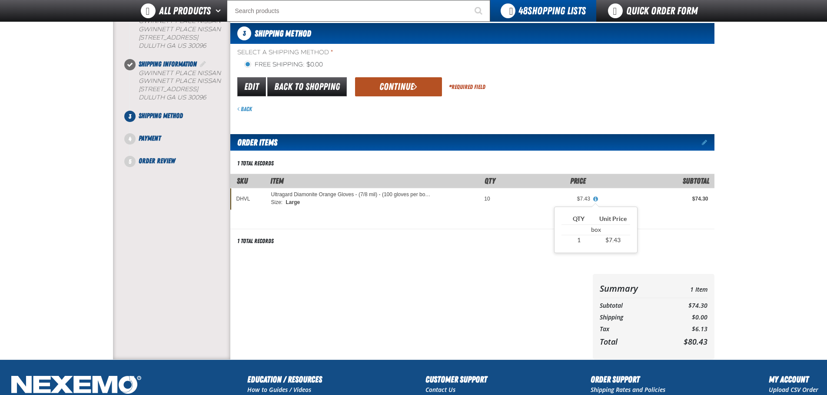 This screenshot has height=395, width=827. Describe the element at coordinates (613, 241) in the screenshot. I see `td: $7.43` at that location.